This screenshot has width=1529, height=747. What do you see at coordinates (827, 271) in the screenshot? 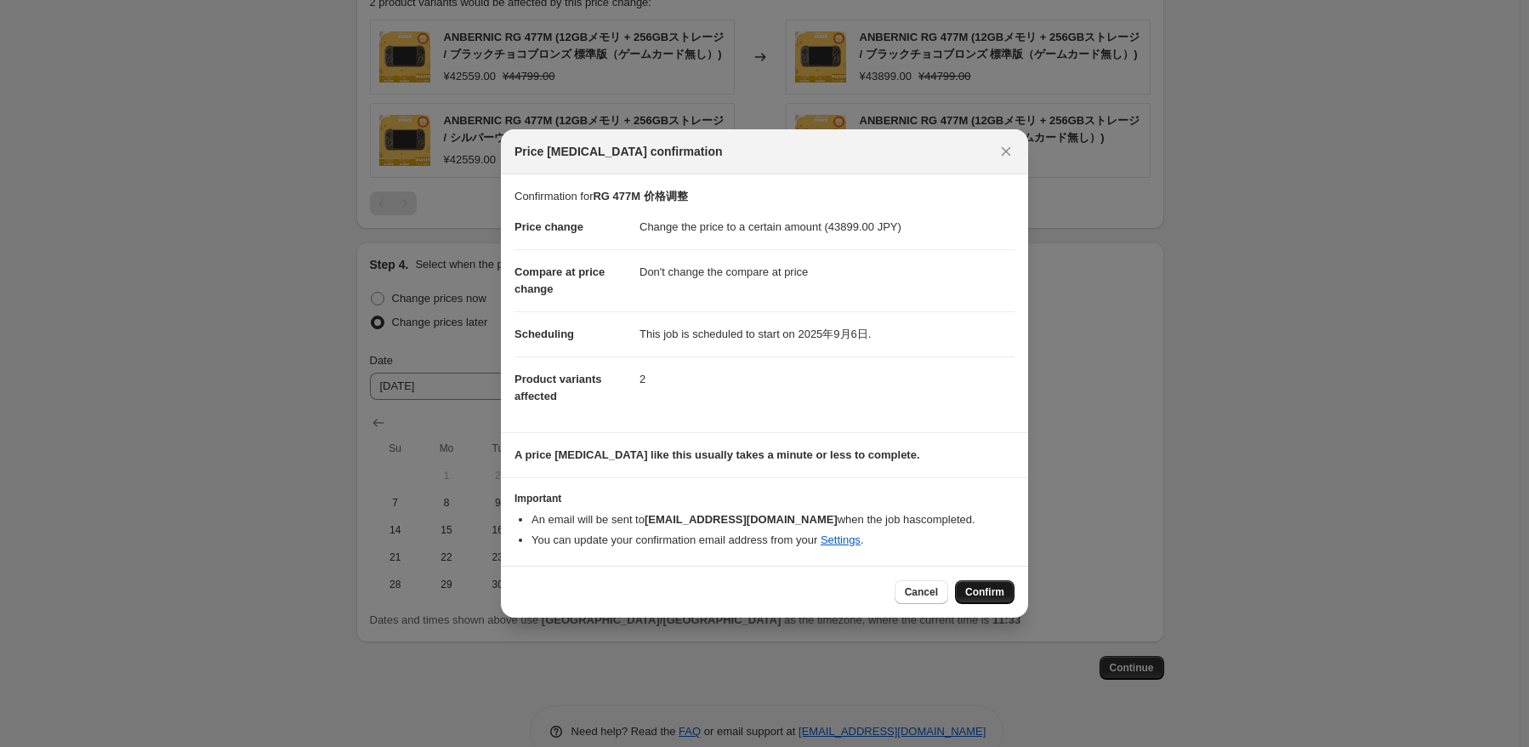
I see `dd: Don't change the compare at price` at bounding box center [827, 271].